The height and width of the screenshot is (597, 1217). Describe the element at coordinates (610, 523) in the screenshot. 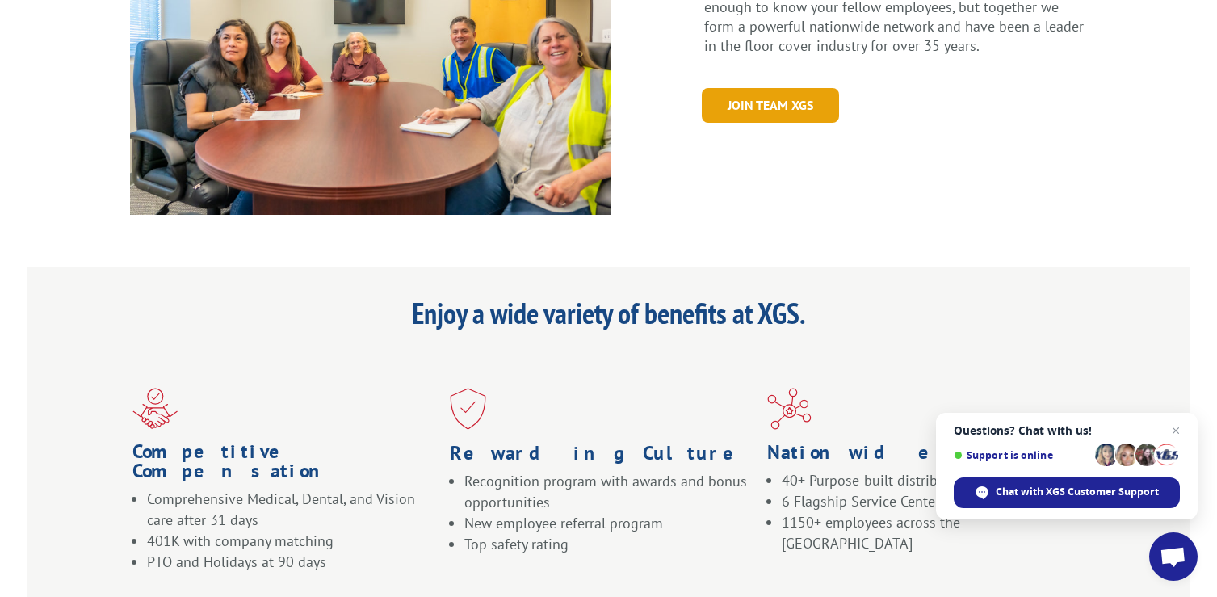

I see `li: New employee referral program` at that location.